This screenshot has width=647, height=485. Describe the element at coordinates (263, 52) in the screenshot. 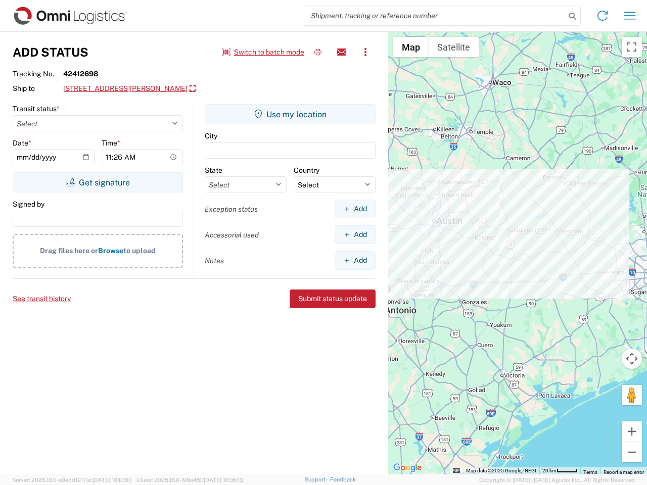

I see `button: Switch to batch mode` at that location.